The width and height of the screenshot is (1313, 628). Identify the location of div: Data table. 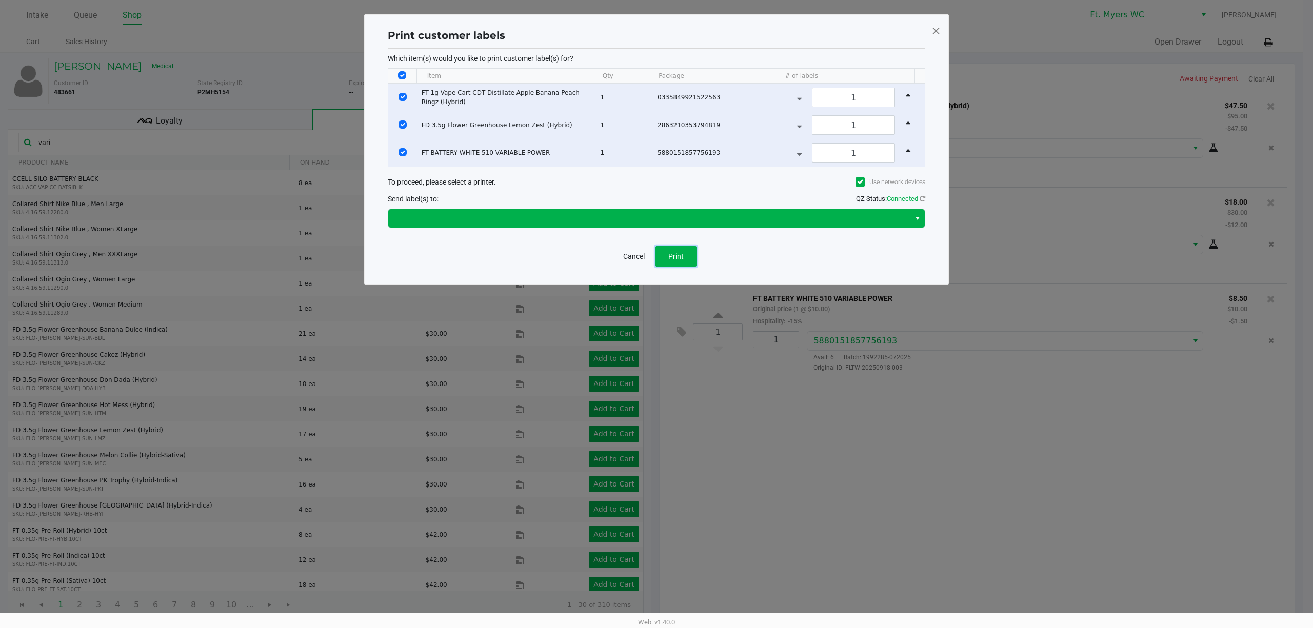
(657, 117).